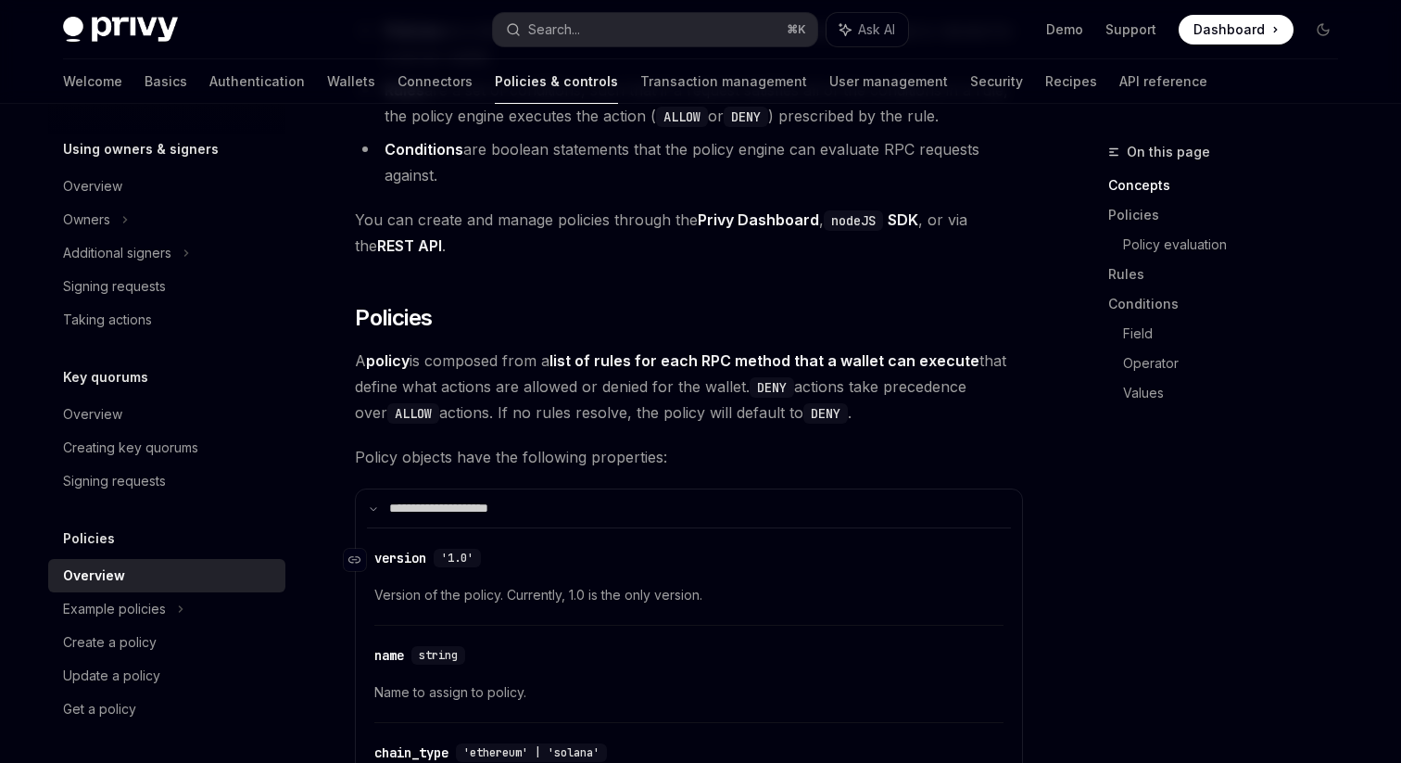  I want to click on span: 'ethereum' | 'solana', so click(531, 753).